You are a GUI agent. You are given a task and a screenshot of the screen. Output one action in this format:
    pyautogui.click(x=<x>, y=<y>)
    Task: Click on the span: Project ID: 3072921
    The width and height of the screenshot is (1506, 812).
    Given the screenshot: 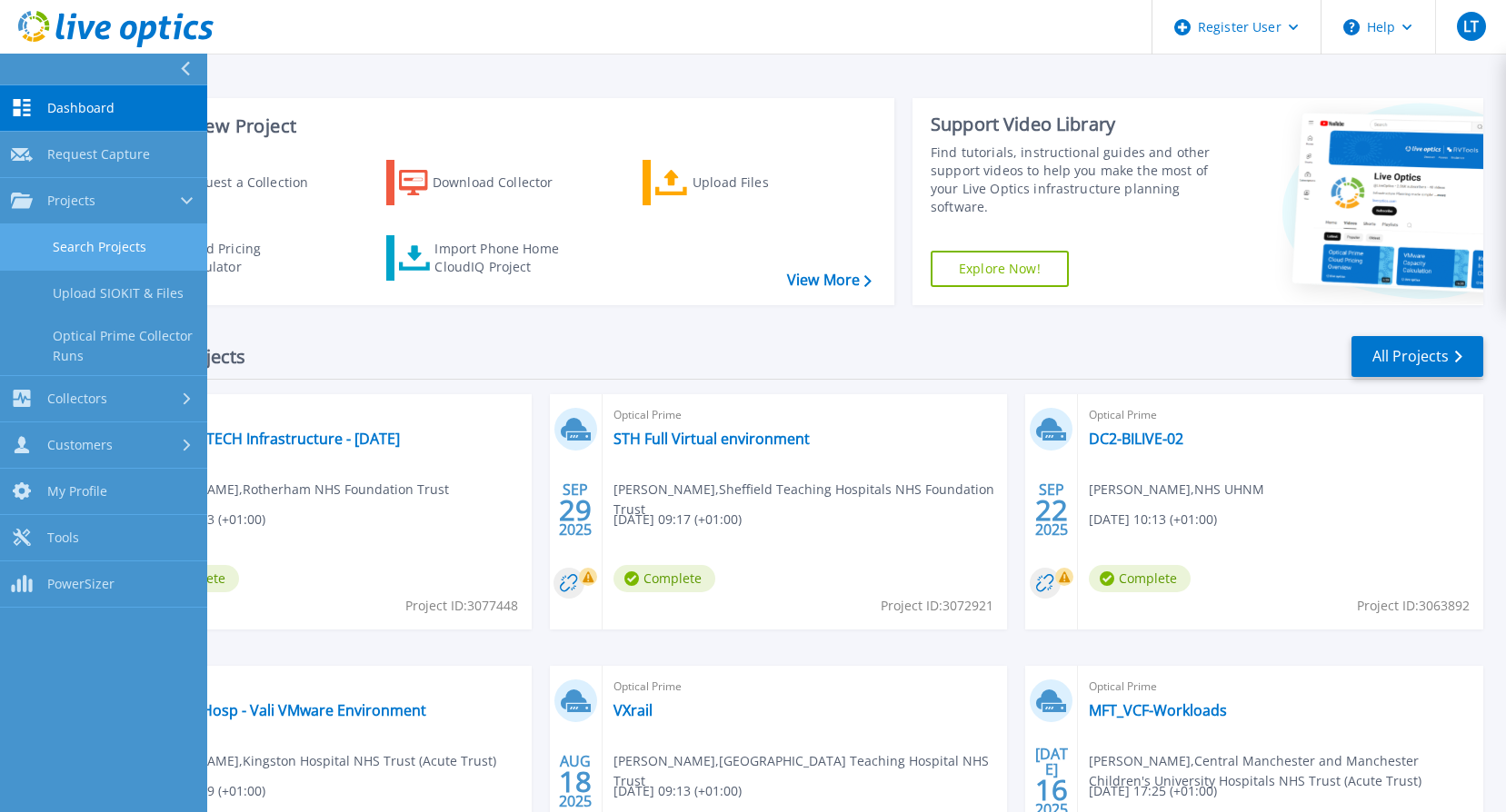 What is the action you would take?
    pyautogui.click(x=937, y=606)
    